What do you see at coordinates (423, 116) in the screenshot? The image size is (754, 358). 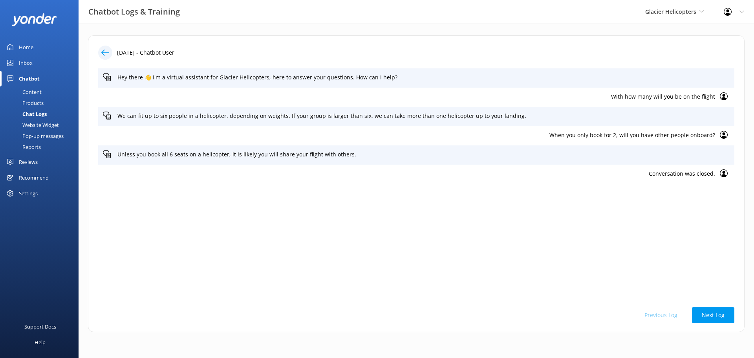 I see `p: We can fit up to six people in a helicopter, depending on weights. If your group is larger than s...` at bounding box center [423, 116].